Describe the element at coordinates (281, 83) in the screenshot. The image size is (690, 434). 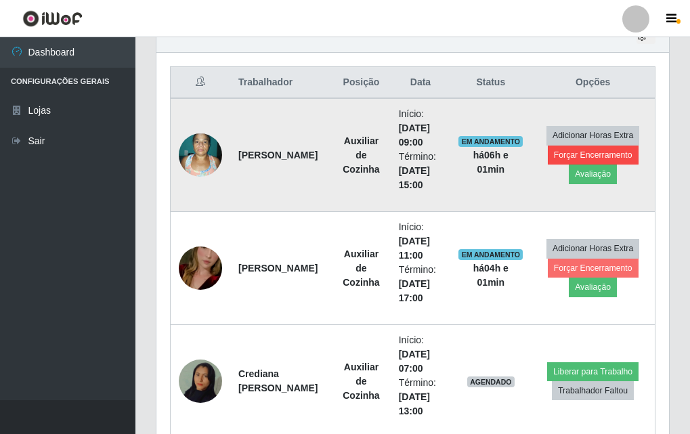
I see `th: Trabalhador` at that location.